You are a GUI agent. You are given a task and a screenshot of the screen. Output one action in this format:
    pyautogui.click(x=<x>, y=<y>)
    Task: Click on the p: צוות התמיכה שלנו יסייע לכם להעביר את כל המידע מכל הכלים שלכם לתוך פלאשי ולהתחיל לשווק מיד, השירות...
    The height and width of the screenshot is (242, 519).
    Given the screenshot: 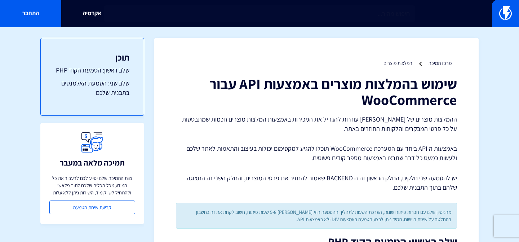 What is the action you would take?
    pyautogui.click(x=92, y=185)
    